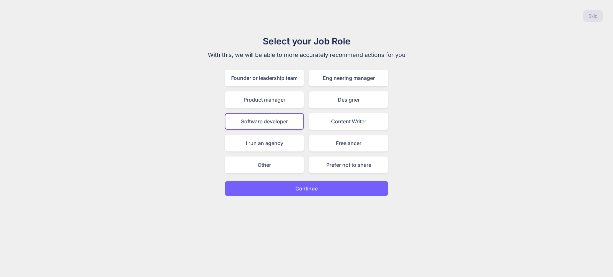 Image resolution: width=613 pixels, height=277 pixels. Describe the element at coordinates (307, 188) in the screenshot. I see `button: Continue` at that location.